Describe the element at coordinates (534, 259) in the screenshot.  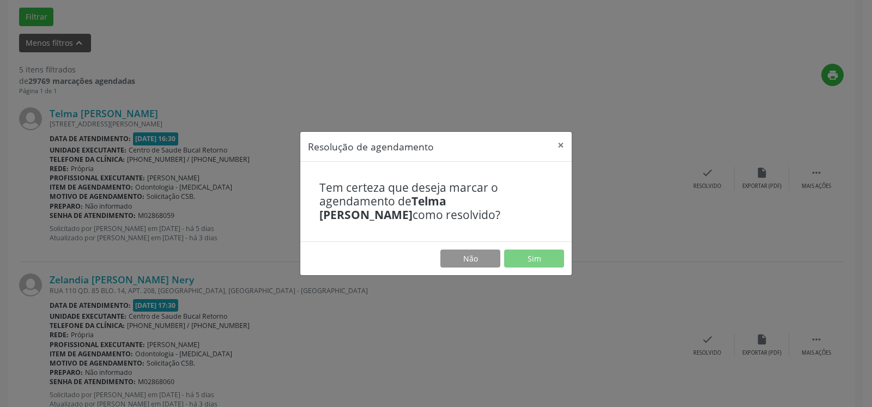
I see `button: Sim` at that location.